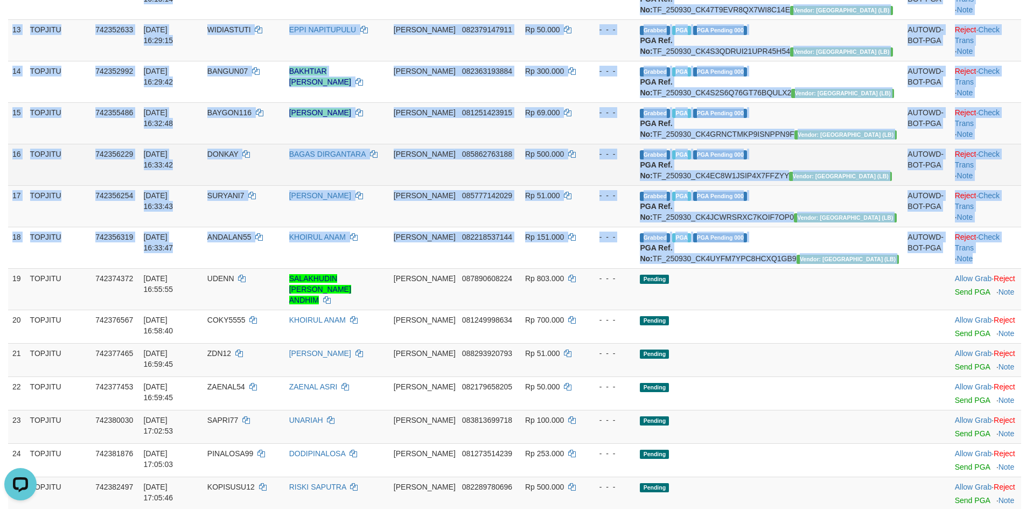  What do you see at coordinates (17, 393) in the screenshot?
I see `td: 22` at bounding box center [17, 393].